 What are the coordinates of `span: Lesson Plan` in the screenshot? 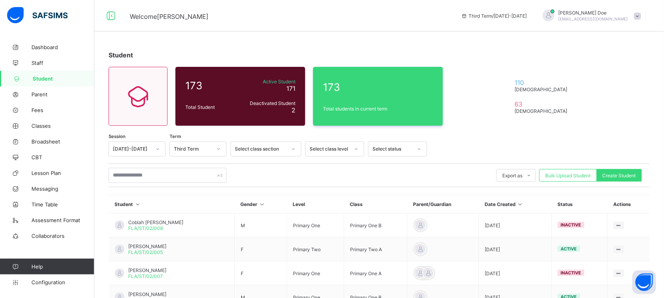 It's located at (63, 173).